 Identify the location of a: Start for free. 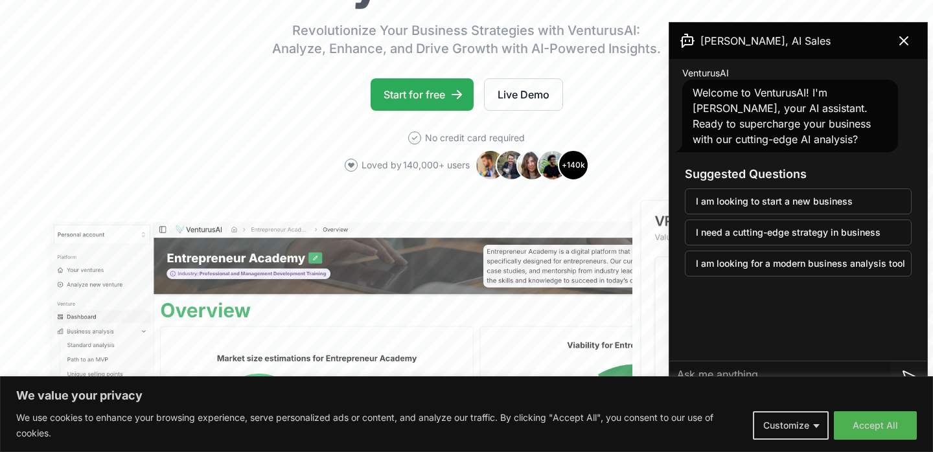
(422, 95).